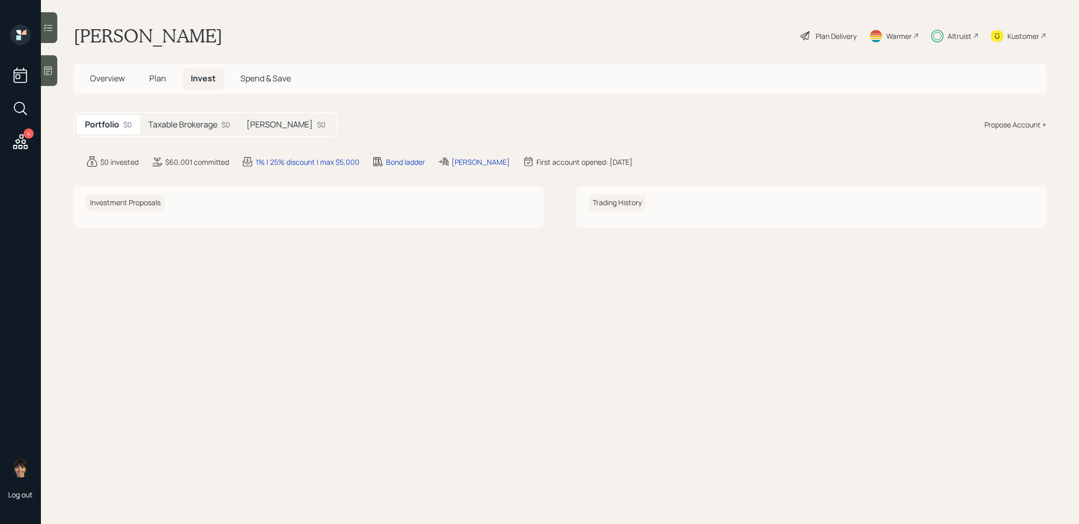 The height and width of the screenshot is (524, 1079). Describe the element at coordinates (406, 162) in the screenshot. I see `div: Bond ladder` at that location.